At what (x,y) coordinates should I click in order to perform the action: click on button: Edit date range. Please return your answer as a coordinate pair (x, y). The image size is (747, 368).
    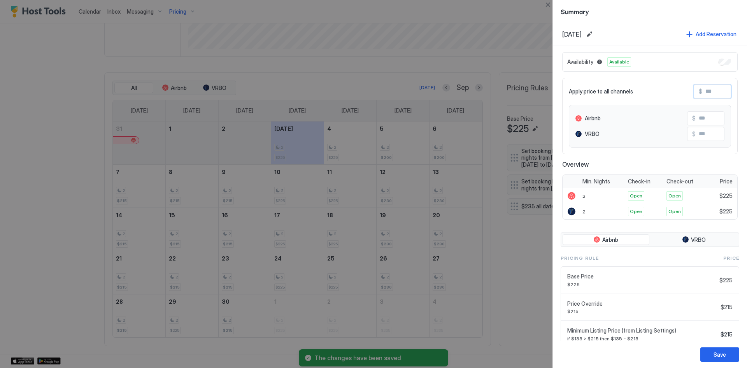
    Looking at the image, I should click on (590, 34).